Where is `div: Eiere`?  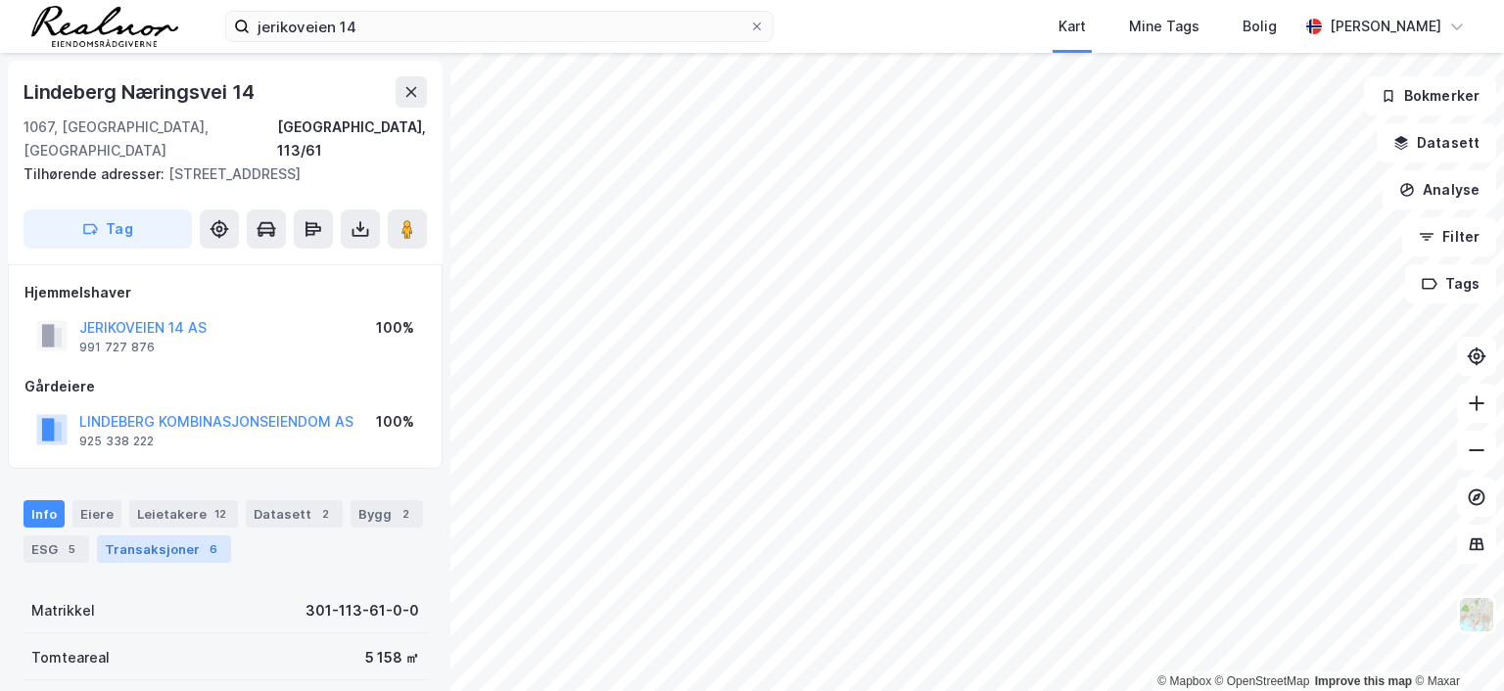
div: Eiere is located at coordinates (97, 514).